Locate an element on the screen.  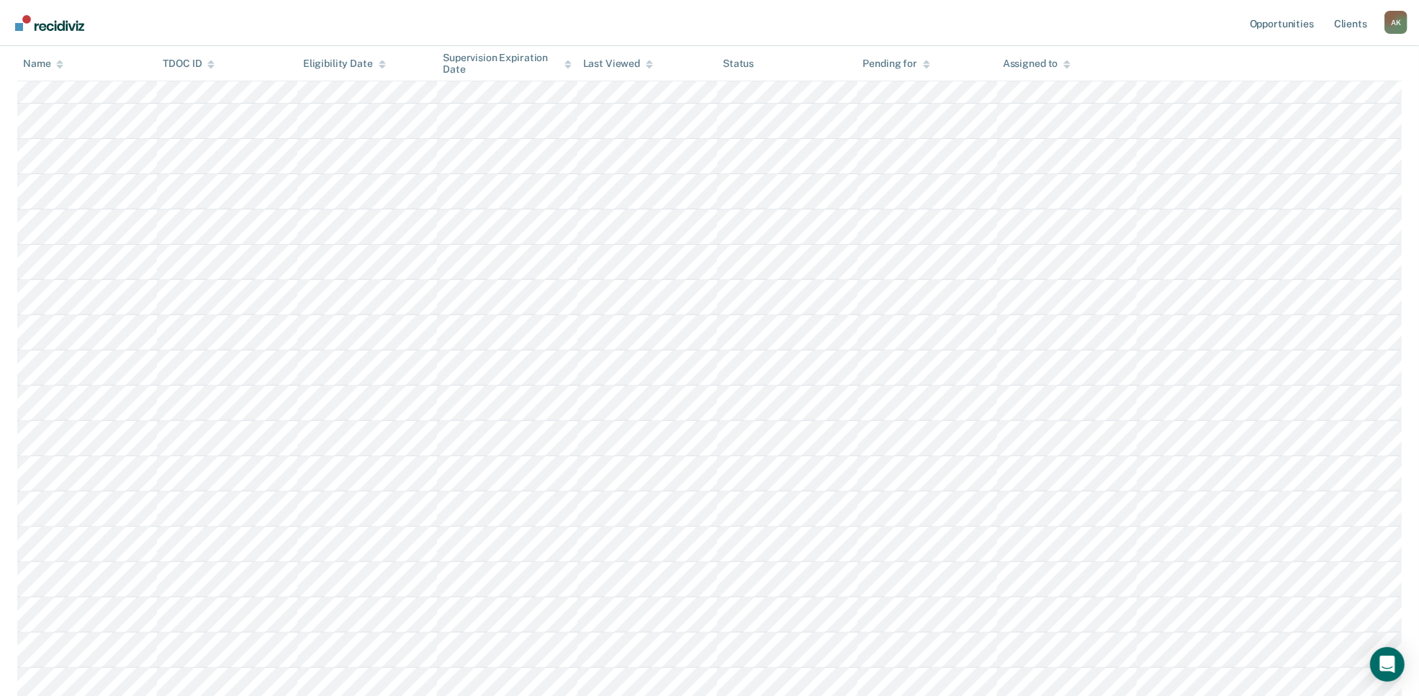
div: Status is located at coordinates (738, 63).